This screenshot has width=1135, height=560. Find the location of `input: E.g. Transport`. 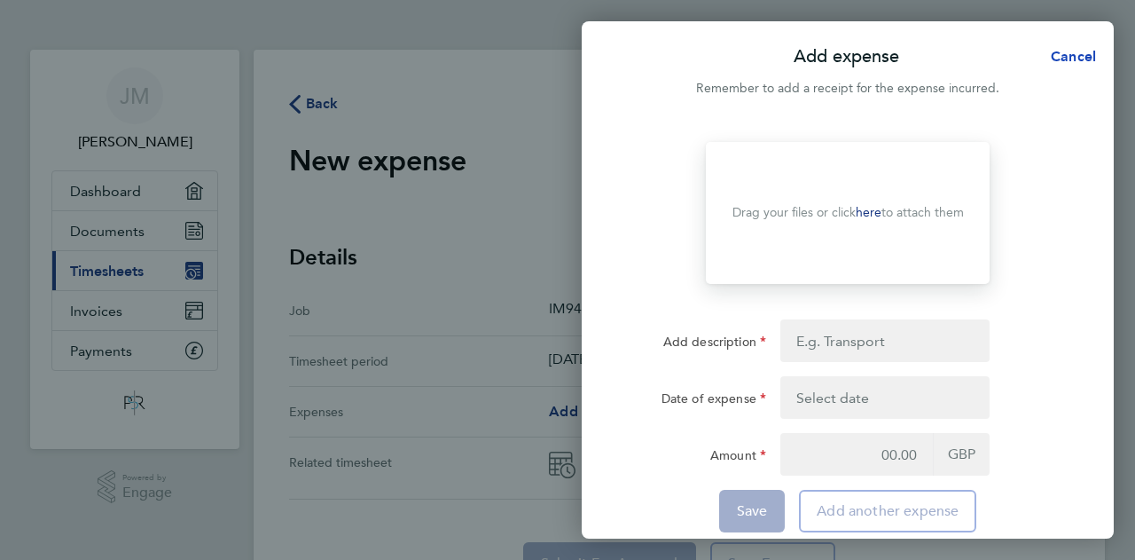

input: E.g. Transport is located at coordinates (885, 341).